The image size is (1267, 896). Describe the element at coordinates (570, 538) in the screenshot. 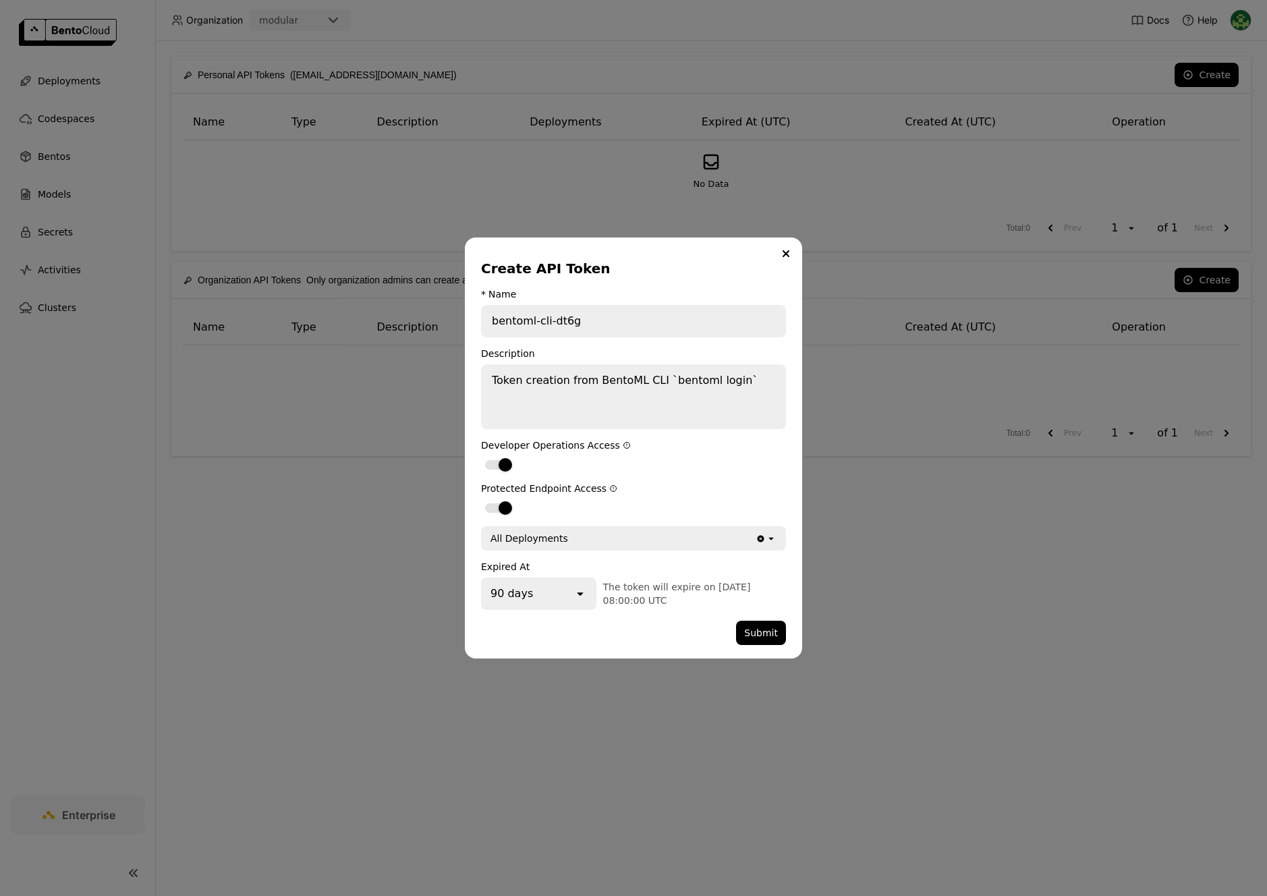

I see `input: Selected All Deployments.` at that location.